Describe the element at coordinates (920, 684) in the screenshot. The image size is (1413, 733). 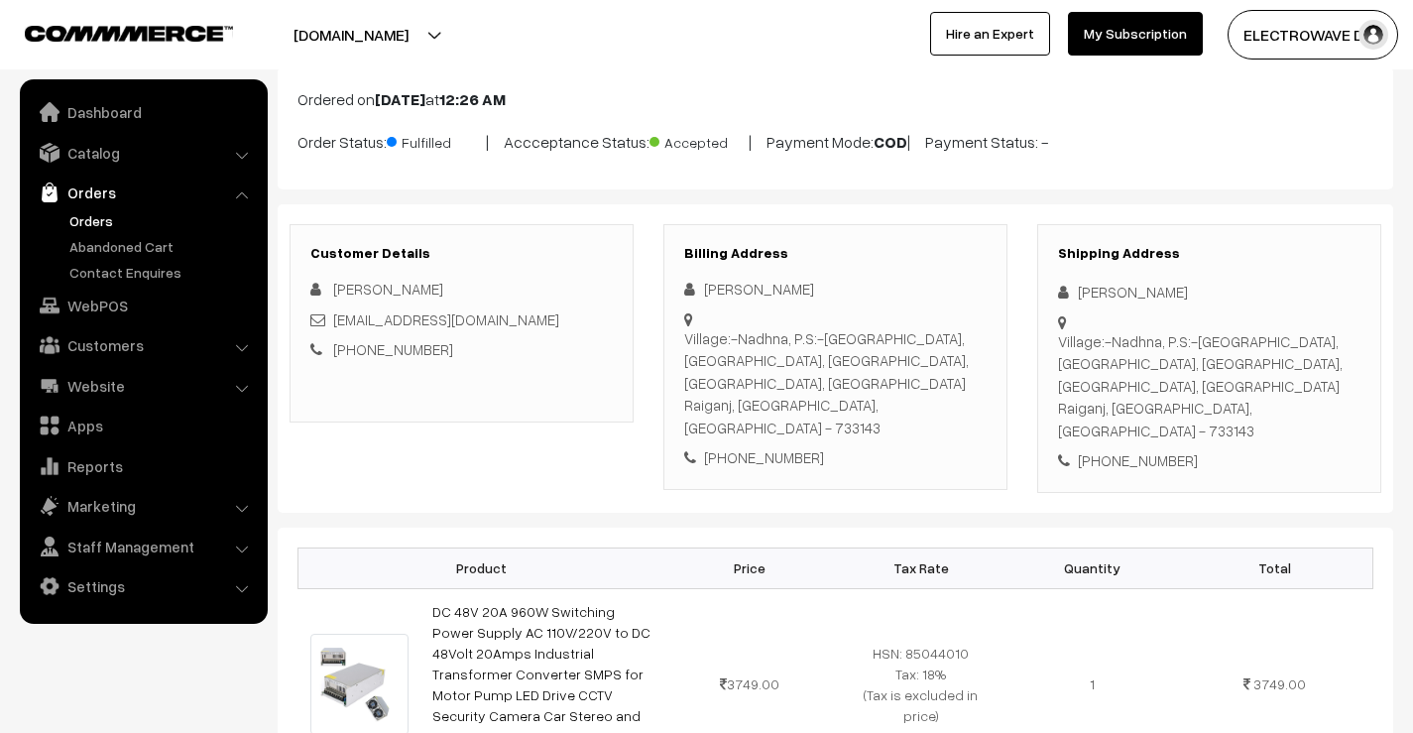
I see `span: HSN: 85044010 Tax: 18% (Tax is excluded in price)` at that location.